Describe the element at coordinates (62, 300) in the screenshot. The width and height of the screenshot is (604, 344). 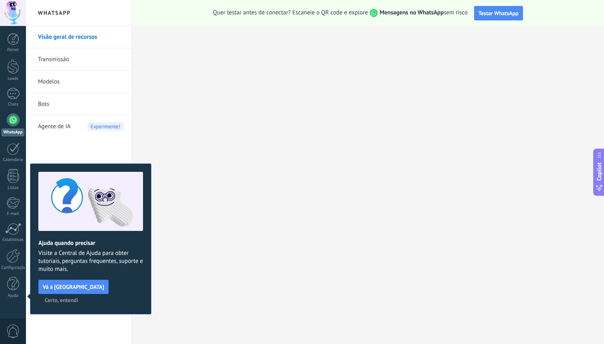
I see `button: Certo, entendi` at that location.